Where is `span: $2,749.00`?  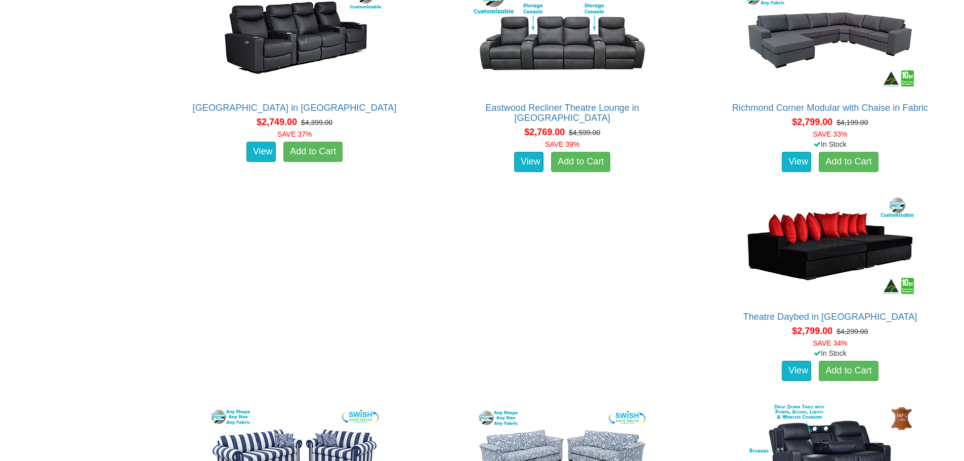
span: $2,749.00 is located at coordinates (277, 122).